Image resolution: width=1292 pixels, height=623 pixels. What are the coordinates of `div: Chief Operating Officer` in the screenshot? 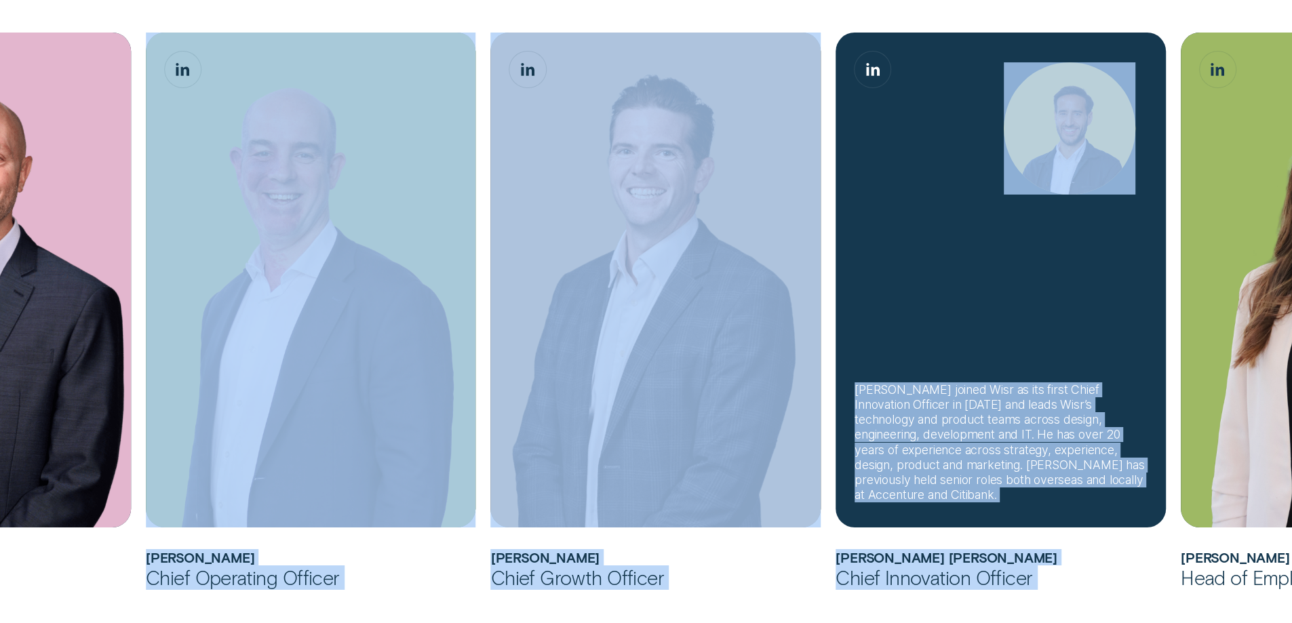 It's located at (311, 578).